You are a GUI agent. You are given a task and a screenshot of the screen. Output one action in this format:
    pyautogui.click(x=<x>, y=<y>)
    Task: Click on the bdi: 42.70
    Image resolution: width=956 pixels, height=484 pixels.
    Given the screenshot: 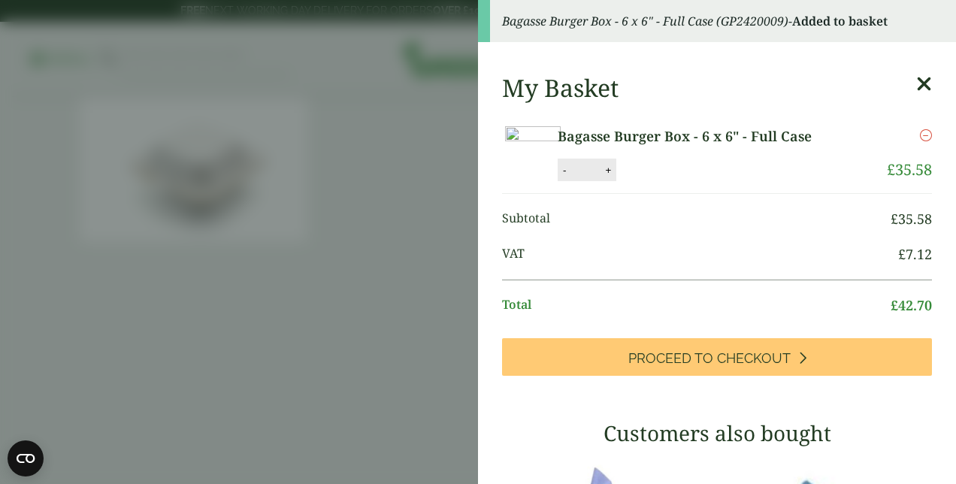 What is the action you would take?
    pyautogui.click(x=911, y=305)
    